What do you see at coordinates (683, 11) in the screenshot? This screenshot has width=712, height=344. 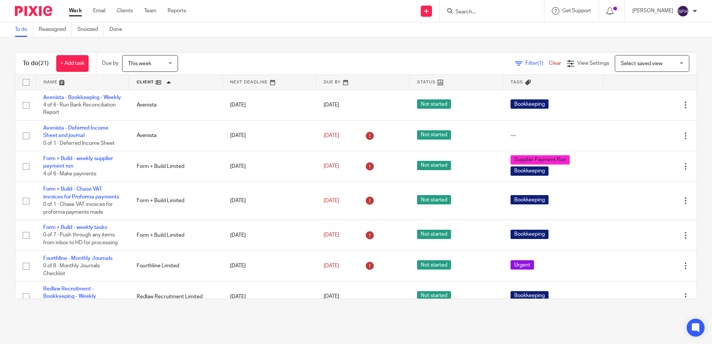 I see `img: svg%3E` at bounding box center [683, 11].